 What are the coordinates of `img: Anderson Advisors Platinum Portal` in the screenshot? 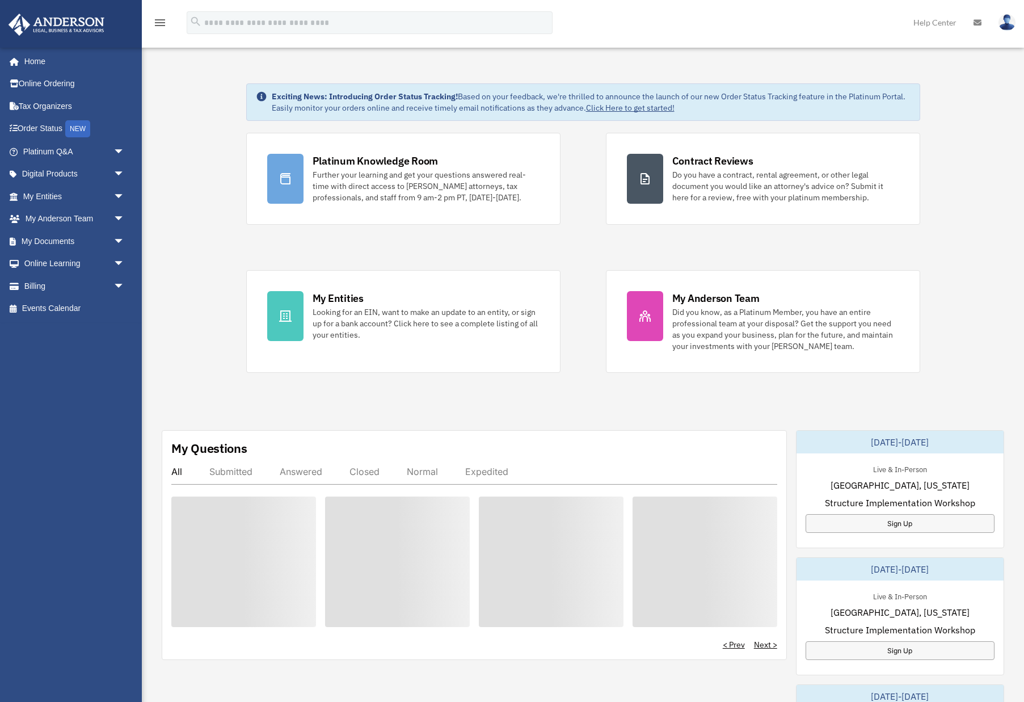 It's located at (56, 24).